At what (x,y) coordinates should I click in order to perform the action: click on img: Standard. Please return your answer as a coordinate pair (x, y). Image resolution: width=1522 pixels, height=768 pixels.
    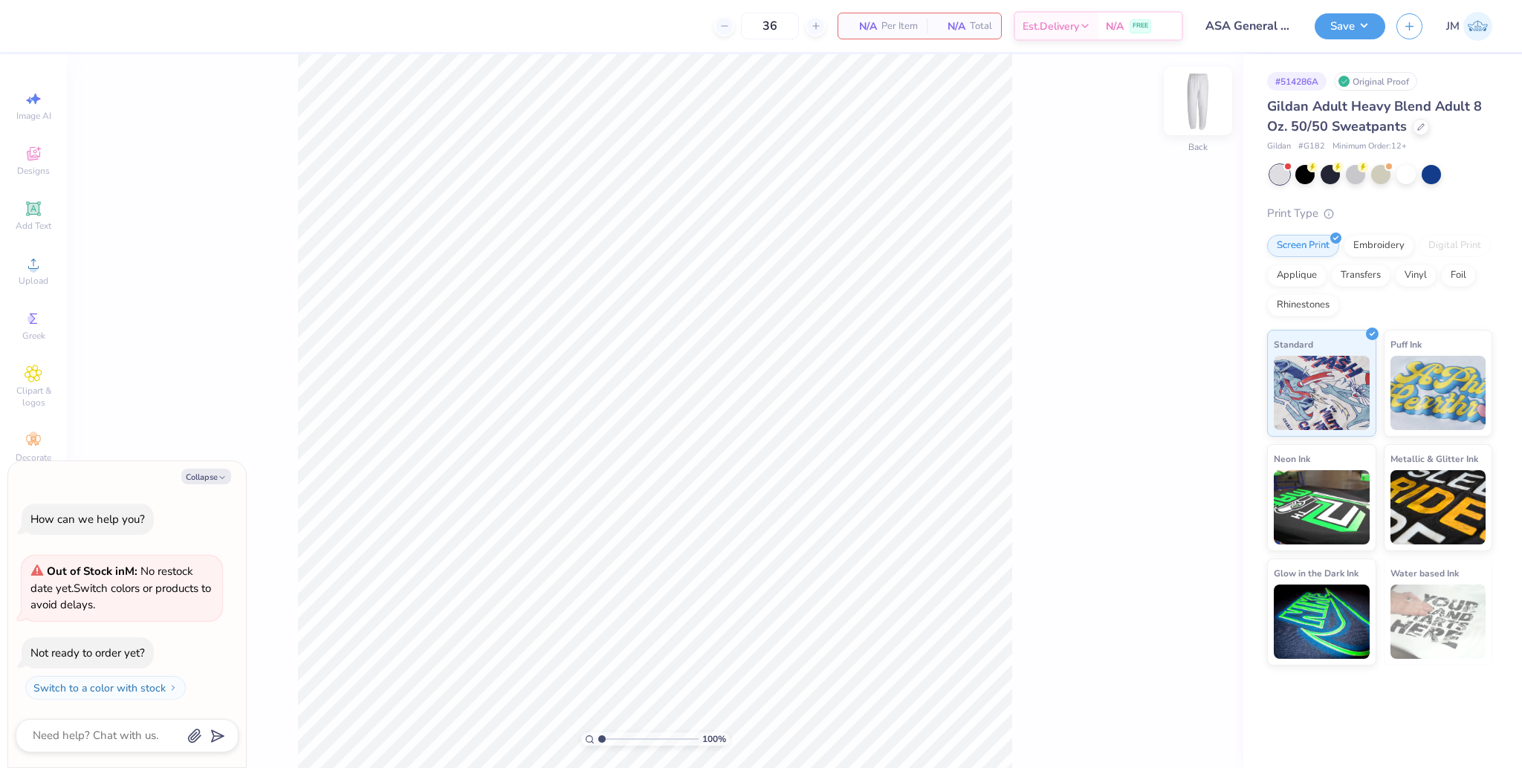
    Looking at the image, I should click on (1321, 393).